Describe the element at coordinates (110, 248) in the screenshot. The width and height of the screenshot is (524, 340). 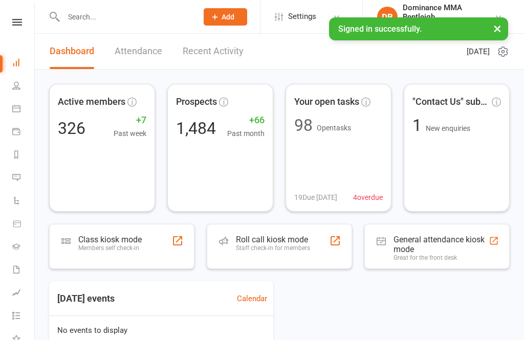
I see `div: Members self check-in` at that location.